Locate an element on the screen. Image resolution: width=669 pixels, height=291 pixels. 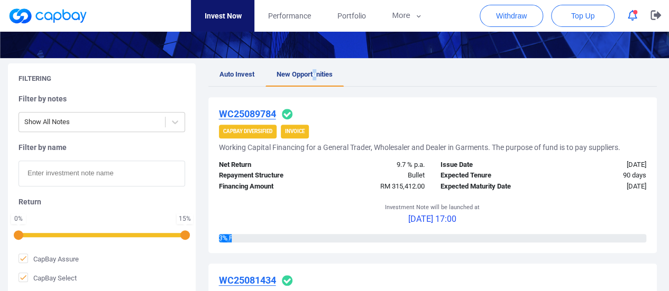
div: 90 days is located at coordinates (599, 176).